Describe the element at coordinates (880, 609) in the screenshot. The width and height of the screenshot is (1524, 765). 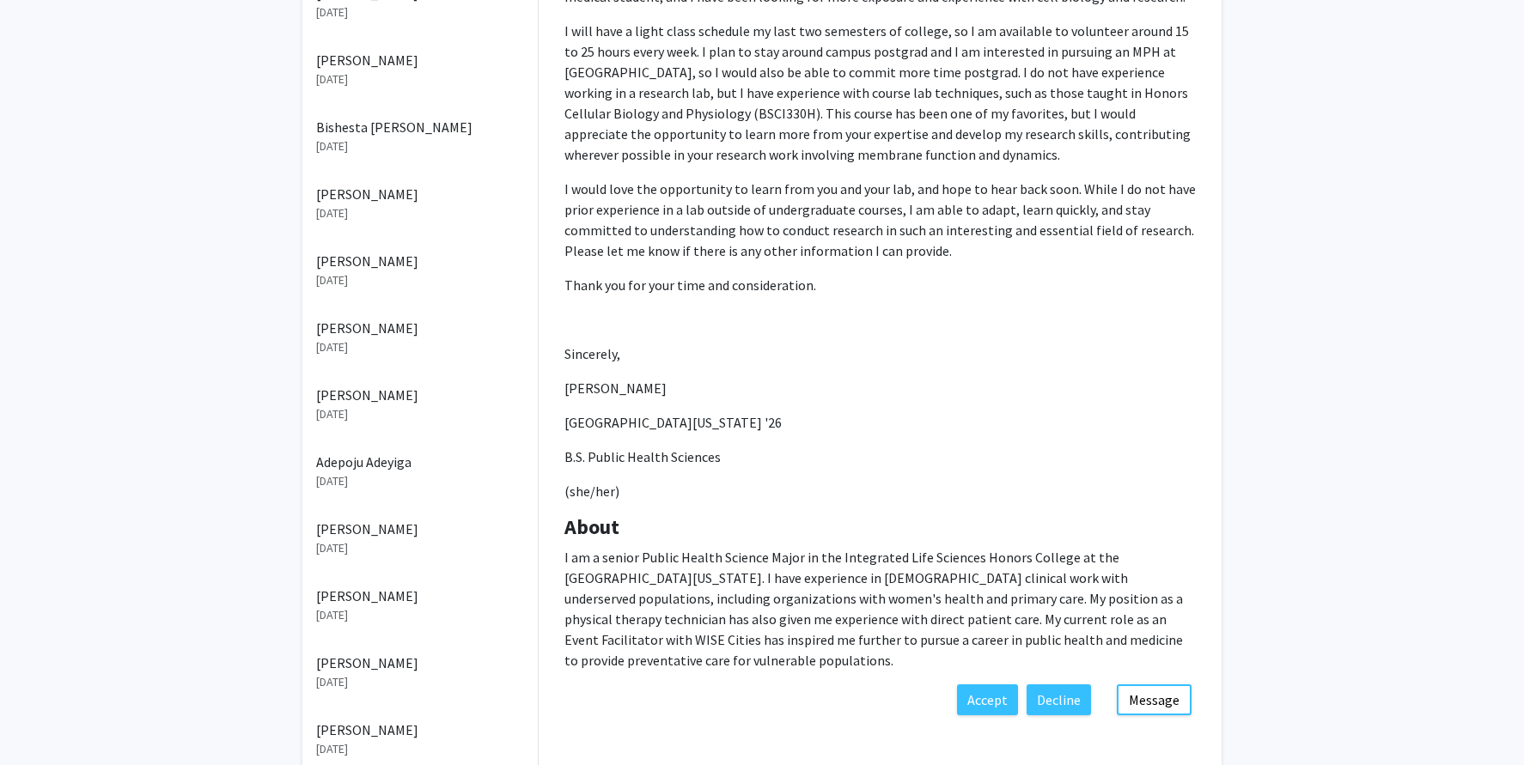
I see `p: I am a senior Public Health Science Major in the Integrated Life Sciences Honors College at the [...` at that location.